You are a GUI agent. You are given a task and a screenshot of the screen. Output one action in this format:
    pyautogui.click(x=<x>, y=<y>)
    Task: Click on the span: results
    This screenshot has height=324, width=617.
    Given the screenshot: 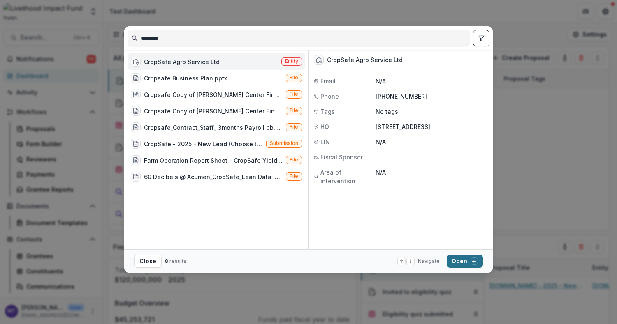 What is the action you would take?
    pyautogui.click(x=178, y=261)
    